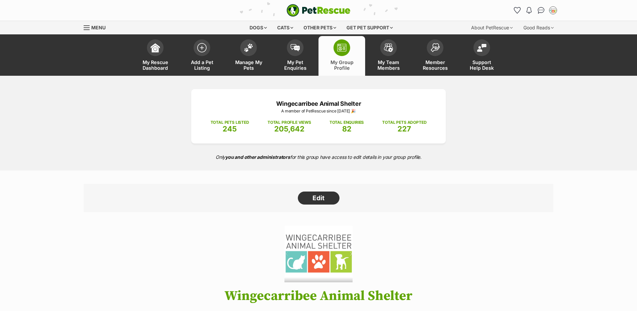 The width and height of the screenshot is (637, 311). What do you see at coordinates (202, 56) in the screenshot?
I see `a: Add a Pet Listing` at bounding box center [202, 56].